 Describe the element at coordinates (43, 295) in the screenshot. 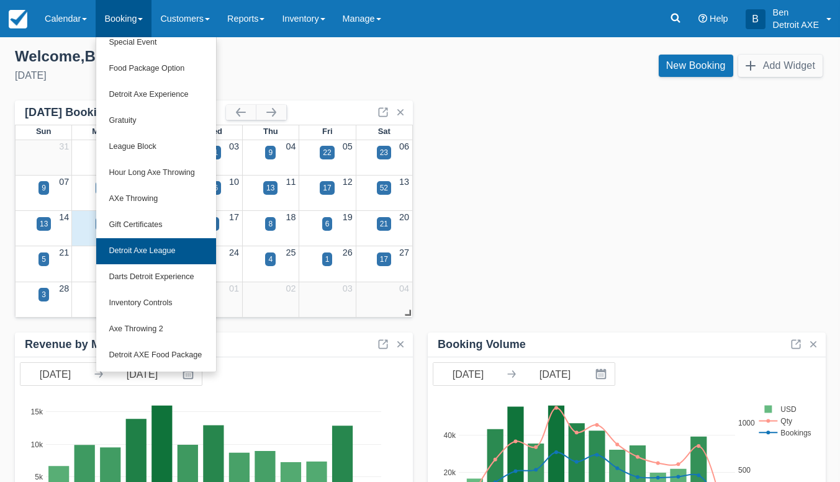

I see `div: 3` at that location.